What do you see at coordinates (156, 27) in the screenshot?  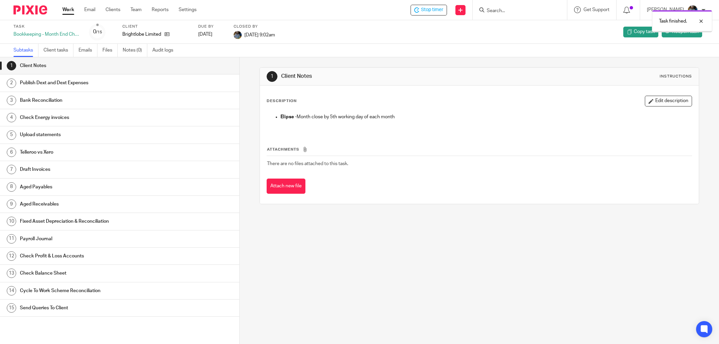 I see `label: Client` at bounding box center [156, 27].